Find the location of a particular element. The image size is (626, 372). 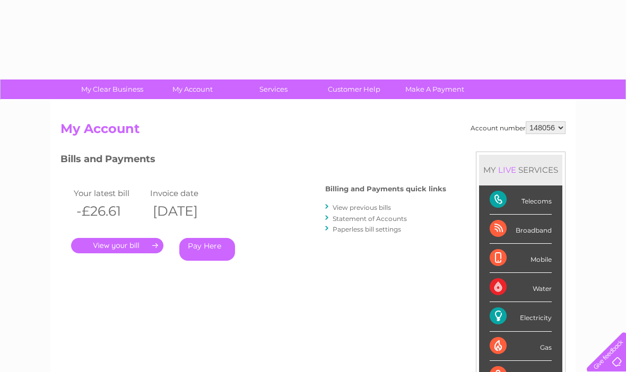

h4: Billing and Payments quick links is located at coordinates (386, 189).